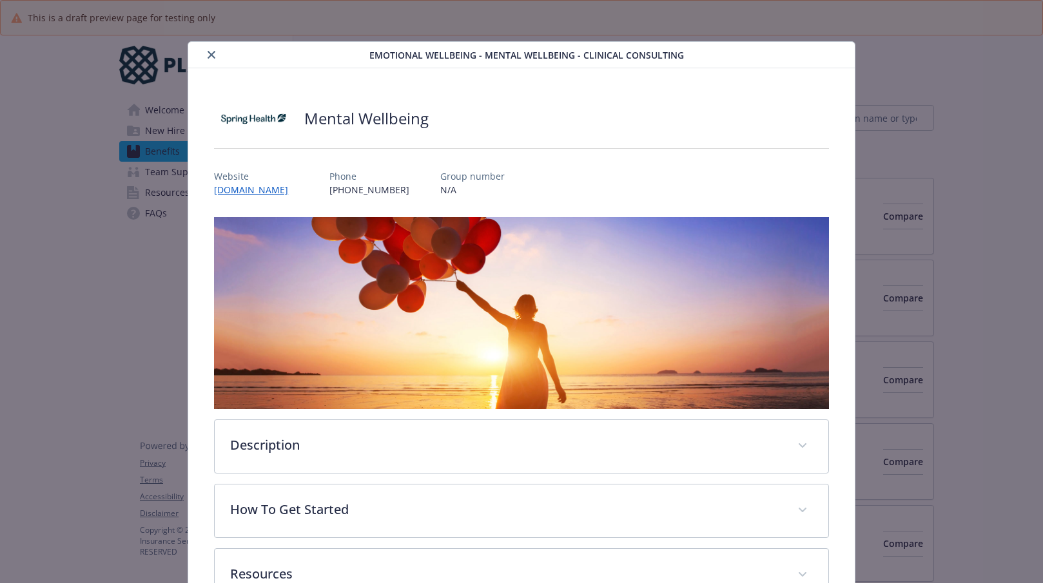  I want to click on div: How To Get Started, so click(521, 511).